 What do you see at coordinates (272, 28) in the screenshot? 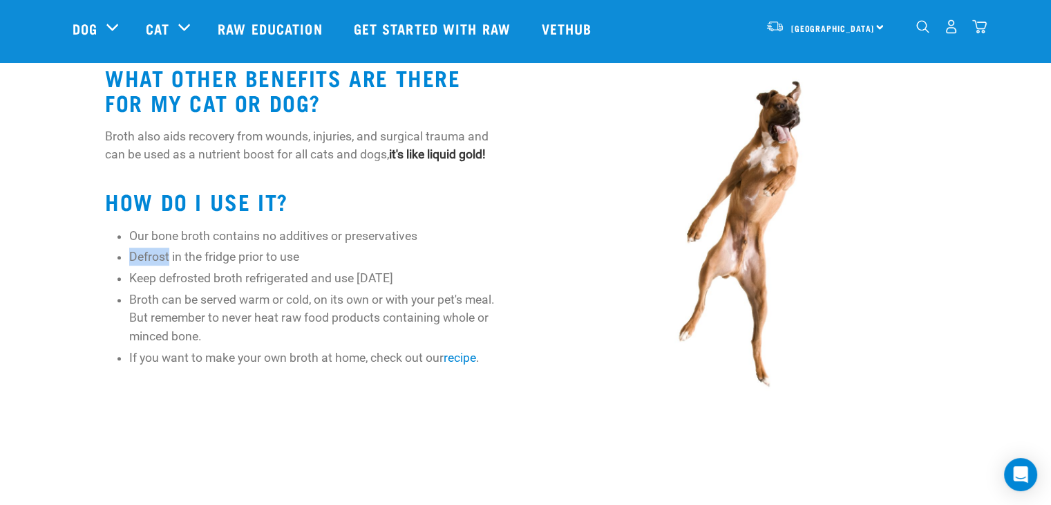
I see `a: Raw Education` at bounding box center [272, 28].